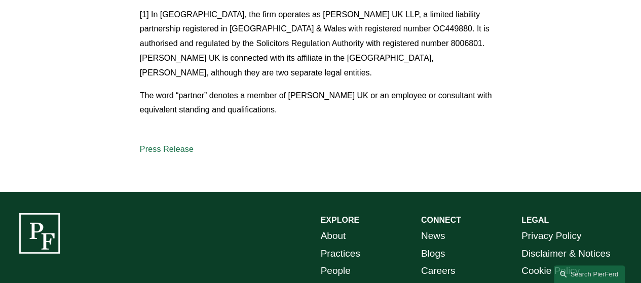  I want to click on a: About, so click(334, 236).